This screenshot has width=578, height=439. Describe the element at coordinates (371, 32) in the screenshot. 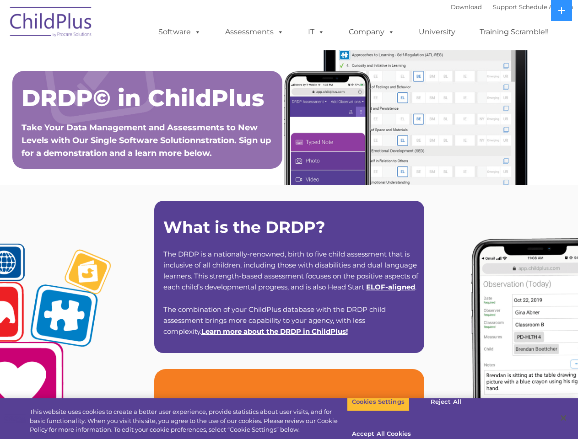

I see `a: Company` at that location.